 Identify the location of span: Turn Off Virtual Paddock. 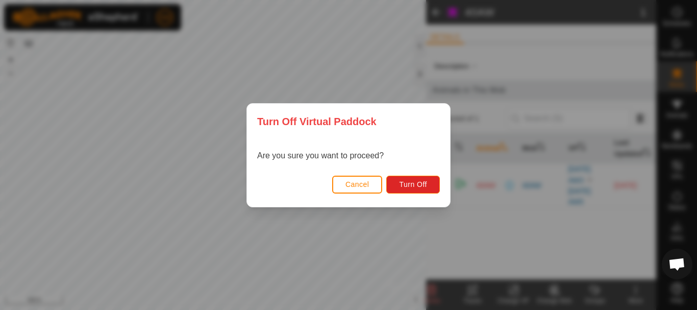
(317, 121).